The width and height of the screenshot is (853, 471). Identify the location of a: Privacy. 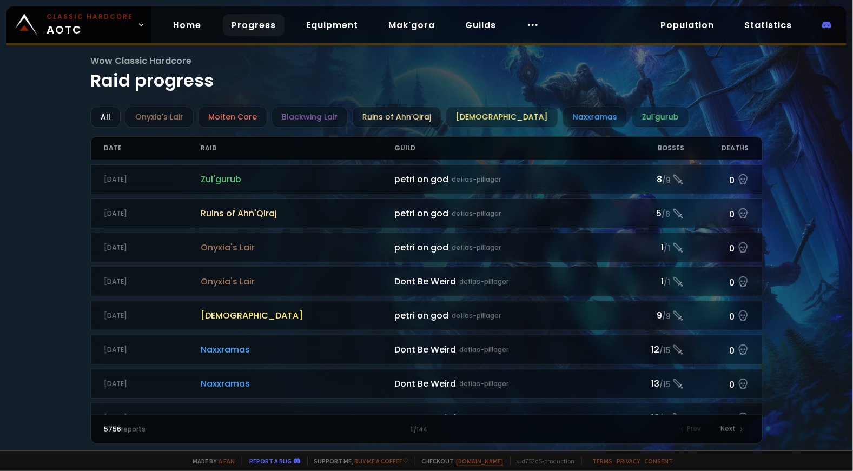
(628, 461).